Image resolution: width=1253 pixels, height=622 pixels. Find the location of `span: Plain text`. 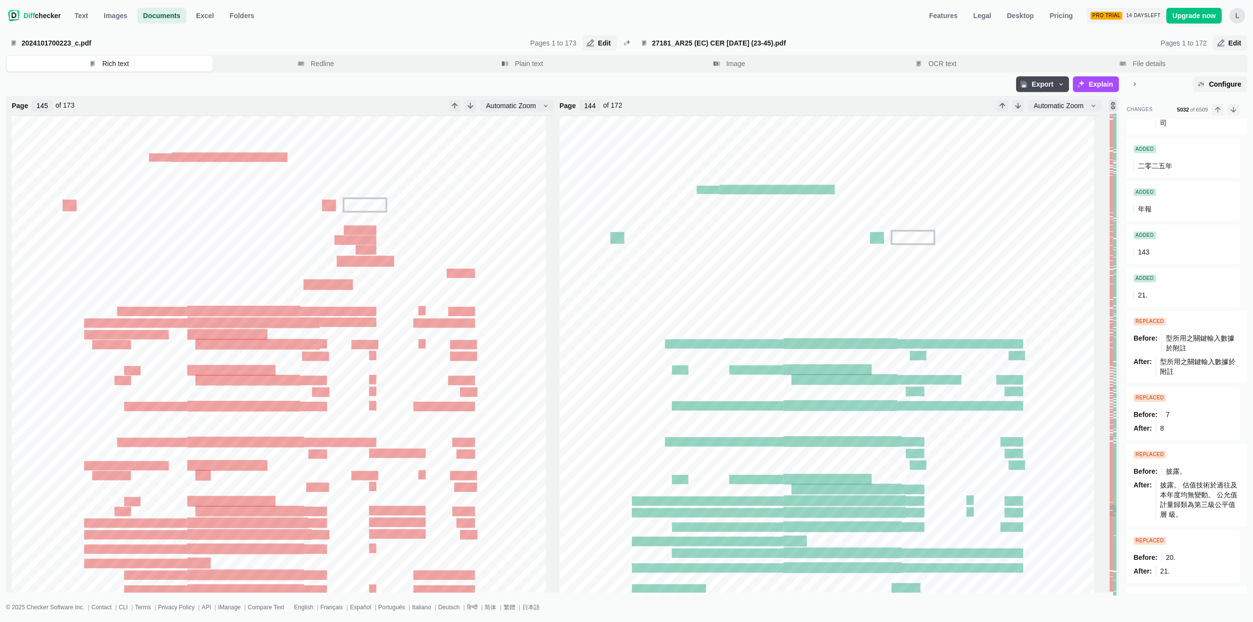

span: Plain text is located at coordinates (529, 64).